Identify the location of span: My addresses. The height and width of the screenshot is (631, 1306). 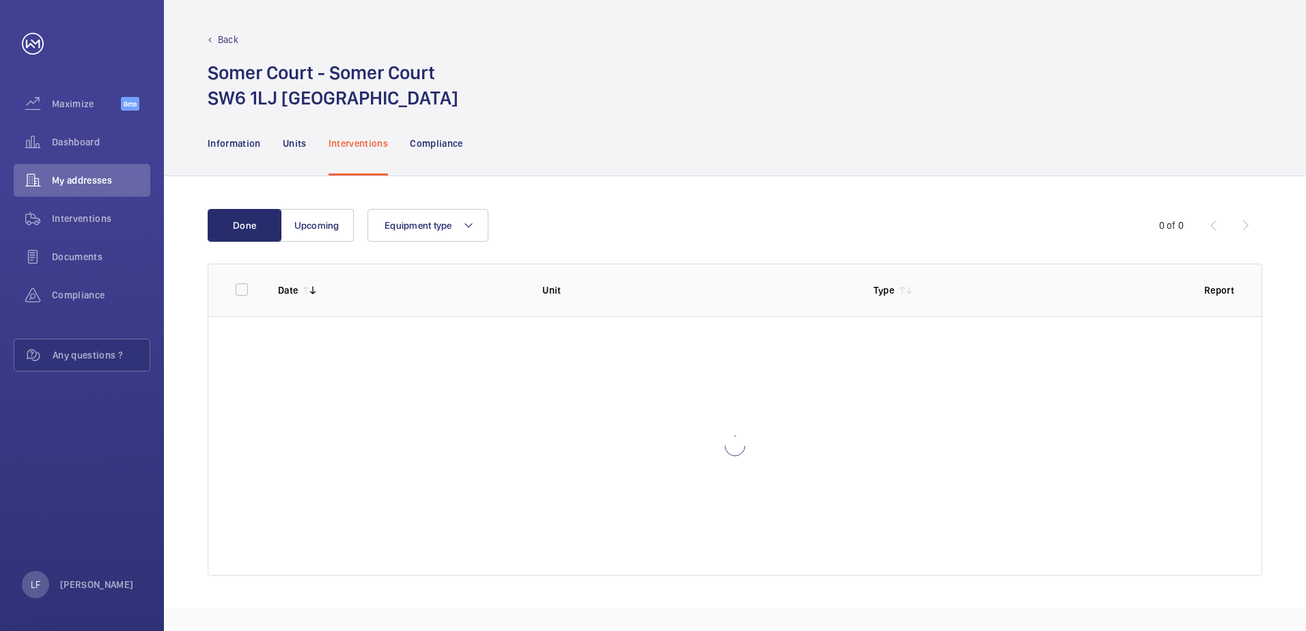
(101, 180).